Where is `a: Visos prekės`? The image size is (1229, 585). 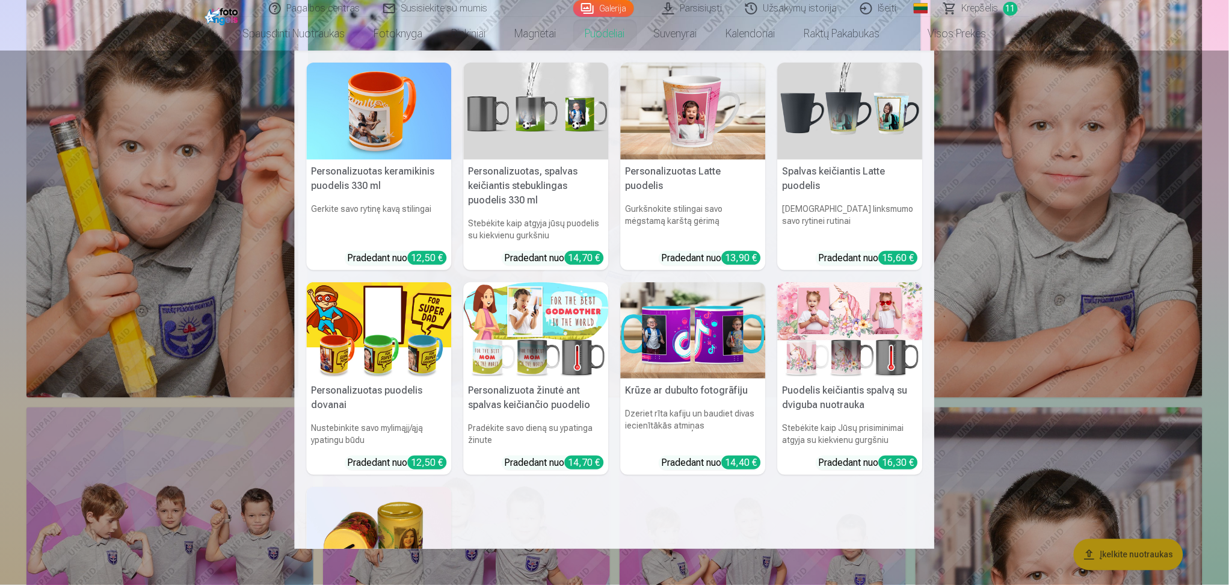 a: Visos prekės is located at coordinates (947, 34).